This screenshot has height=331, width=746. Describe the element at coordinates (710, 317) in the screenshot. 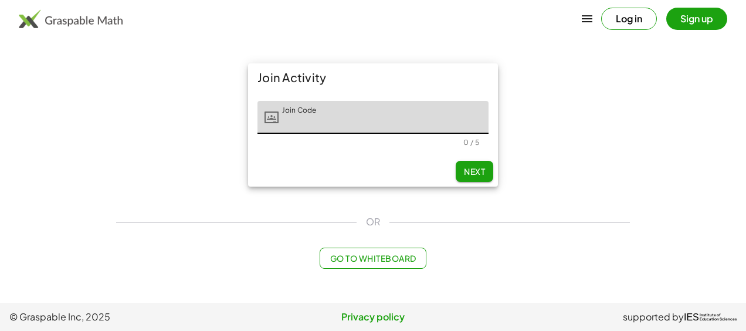

I see `a: IESInstitute ofEducation Sciences` at that location.